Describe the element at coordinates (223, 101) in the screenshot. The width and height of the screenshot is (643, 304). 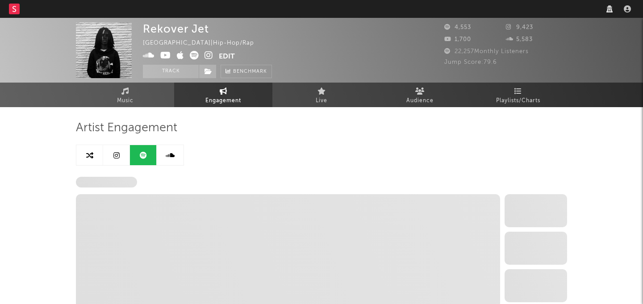
I see `span: Engagement` at that location.